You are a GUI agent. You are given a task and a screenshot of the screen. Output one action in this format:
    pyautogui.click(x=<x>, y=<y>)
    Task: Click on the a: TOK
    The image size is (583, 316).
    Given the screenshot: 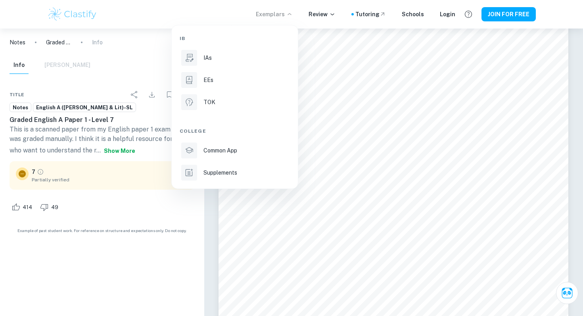 What is the action you would take?
    pyautogui.click(x=235, y=102)
    